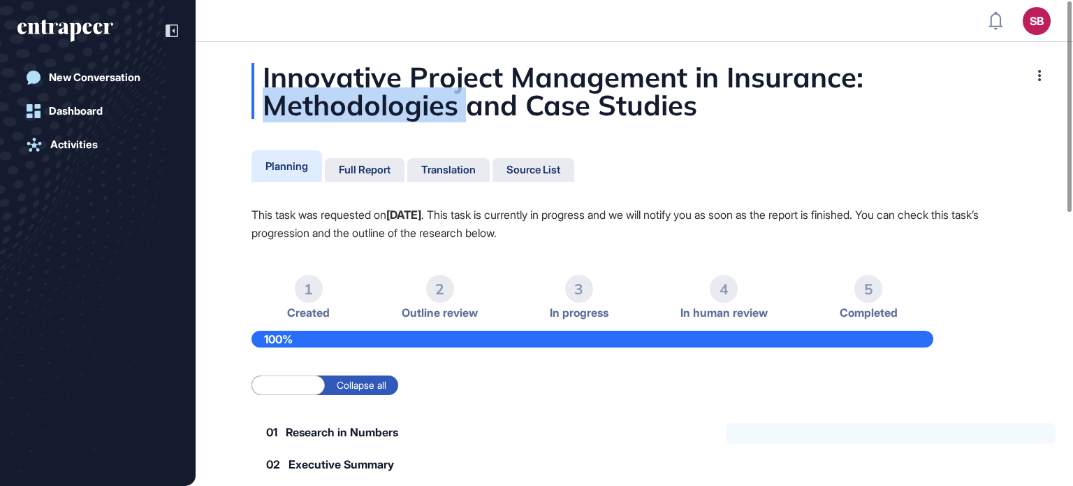 The image size is (1073, 486). What do you see at coordinates (440, 312) in the screenshot?
I see `span: Outline review` at bounding box center [440, 312].